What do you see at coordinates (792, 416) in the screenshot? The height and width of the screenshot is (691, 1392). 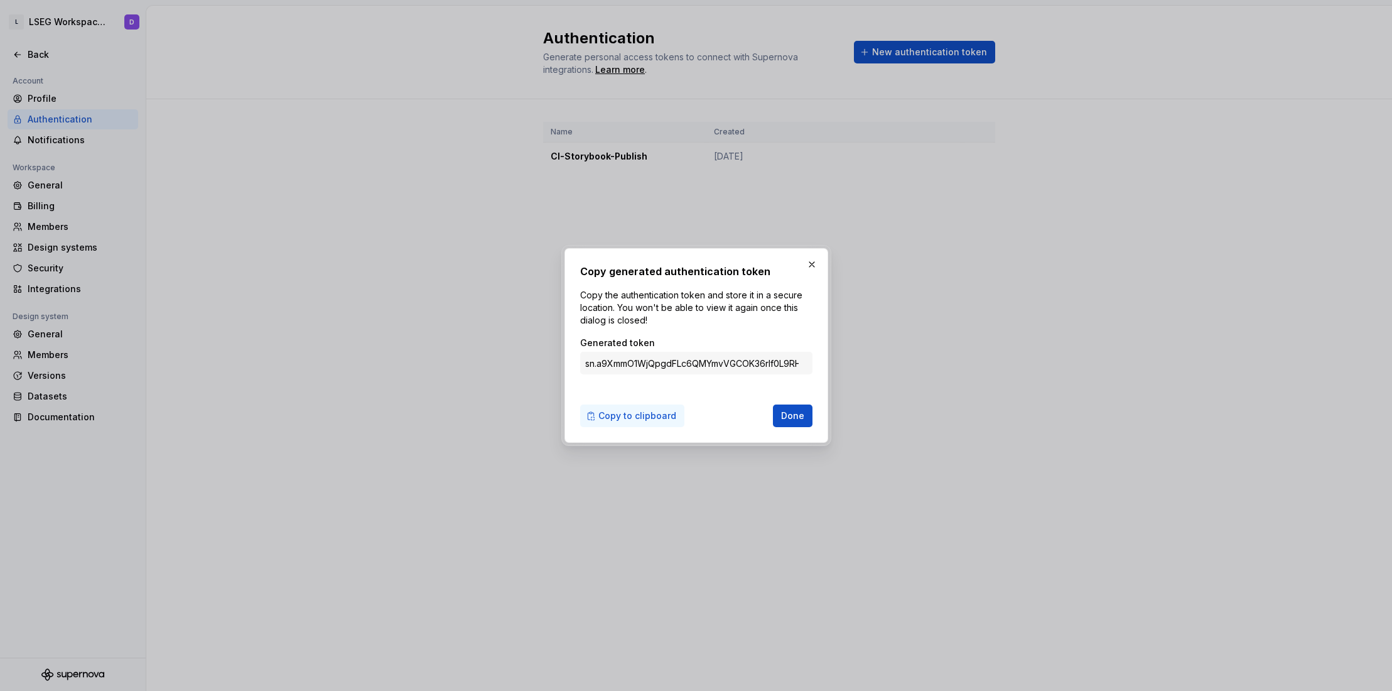 I see `button: Done` at bounding box center [792, 416].